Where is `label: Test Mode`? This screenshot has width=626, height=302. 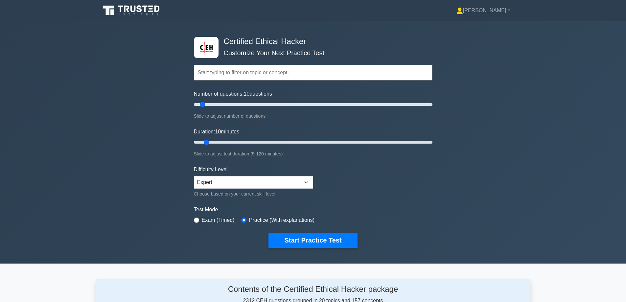 label: Test Mode is located at coordinates (313, 210).